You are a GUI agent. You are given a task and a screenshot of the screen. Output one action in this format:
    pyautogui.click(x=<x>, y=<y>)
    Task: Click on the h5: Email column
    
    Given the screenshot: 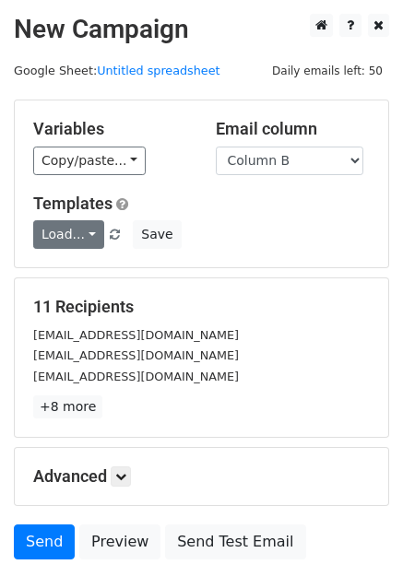 What is the action you would take?
    pyautogui.click(x=293, y=129)
    